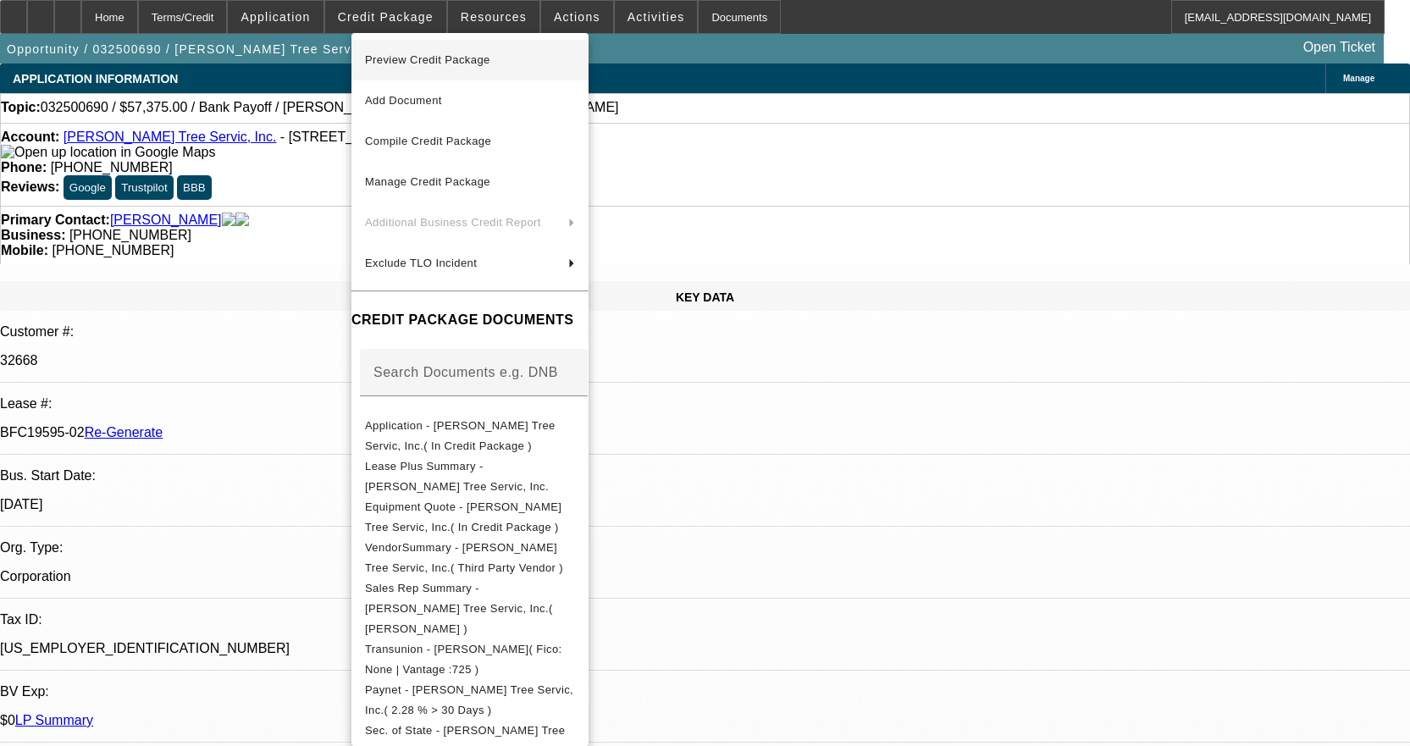 The image size is (1410, 746). Describe the element at coordinates (470, 558) in the screenshot. I see `button: VendorSummary - Tabor Tree Servic, Inc.( Third Party Vendor )` at that location.